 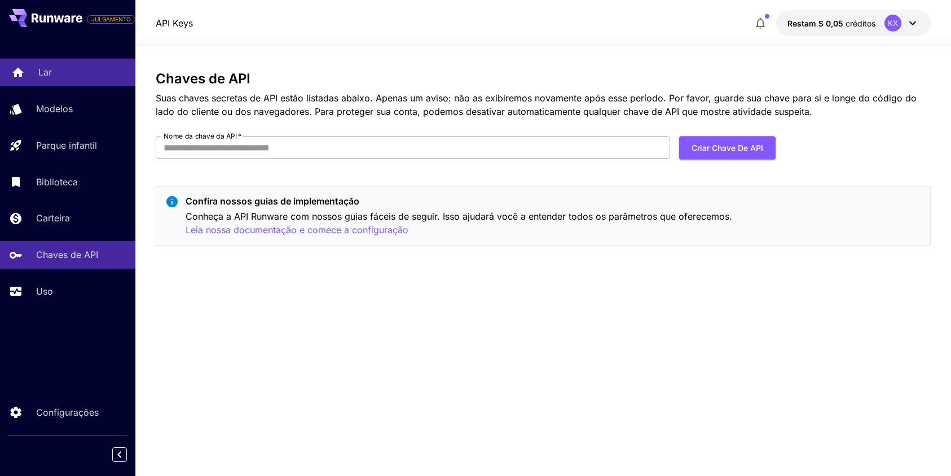 What do you see at coordinates (111, 19) in the screenshot?
I see `span: Adicione seu cartão de pagamento para habilitar a funcionalidade completa da plataforma.` at bounding box center [111, 19].